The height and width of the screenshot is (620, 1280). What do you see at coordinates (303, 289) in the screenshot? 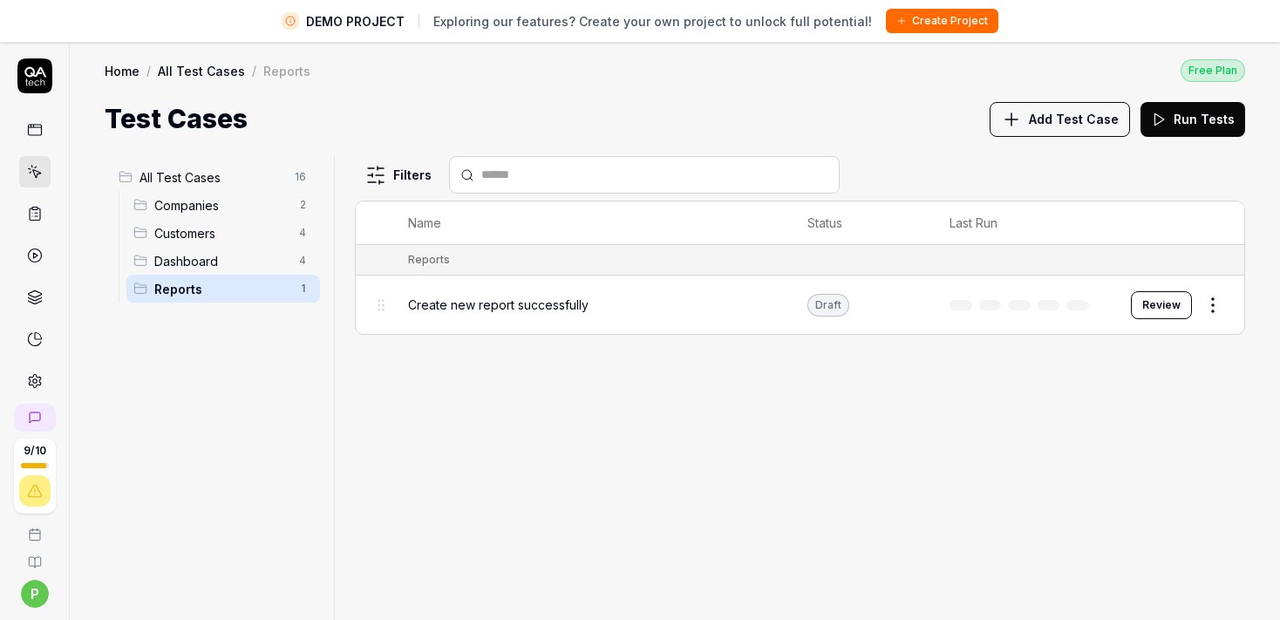
I see `span: 1` at bounding box center [303, 289].